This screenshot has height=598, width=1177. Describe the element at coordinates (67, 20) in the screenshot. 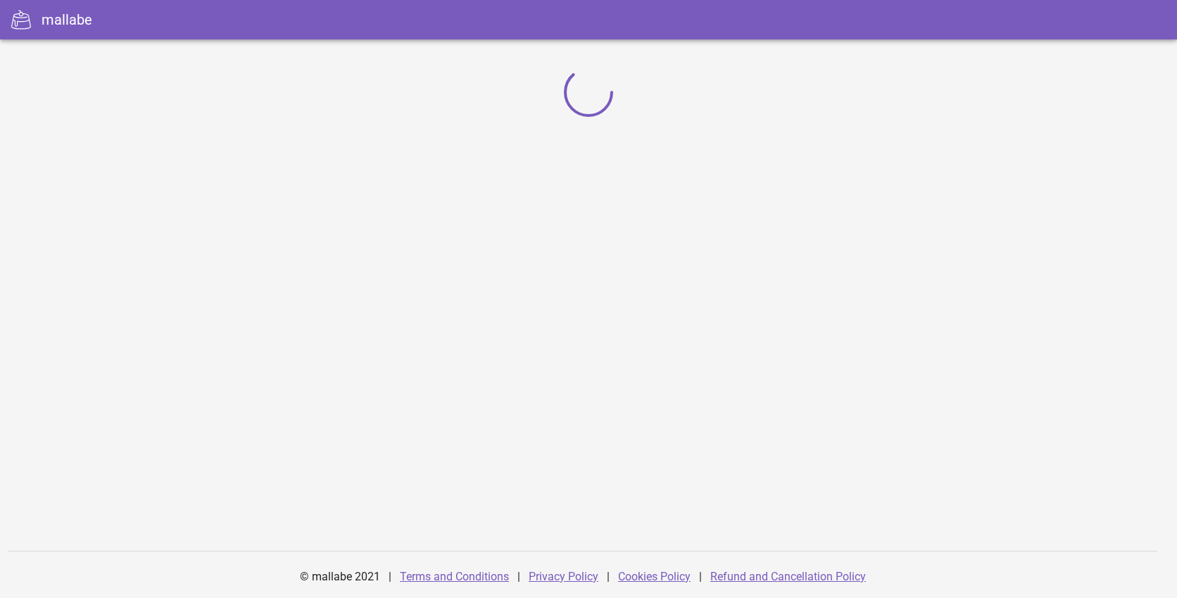

I see `div: mallabe` at that location.